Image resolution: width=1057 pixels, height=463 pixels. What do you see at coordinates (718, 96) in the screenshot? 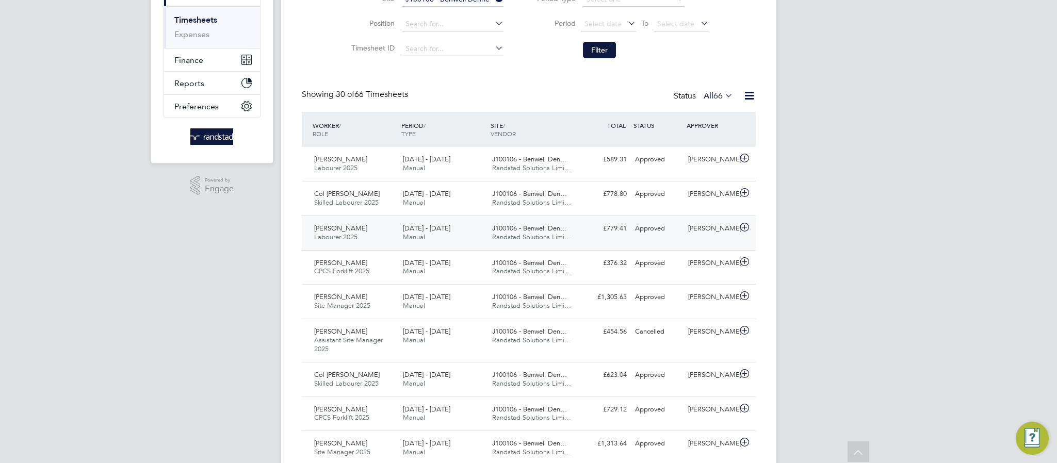
I see `label: All` at bounding box center [718, 96].